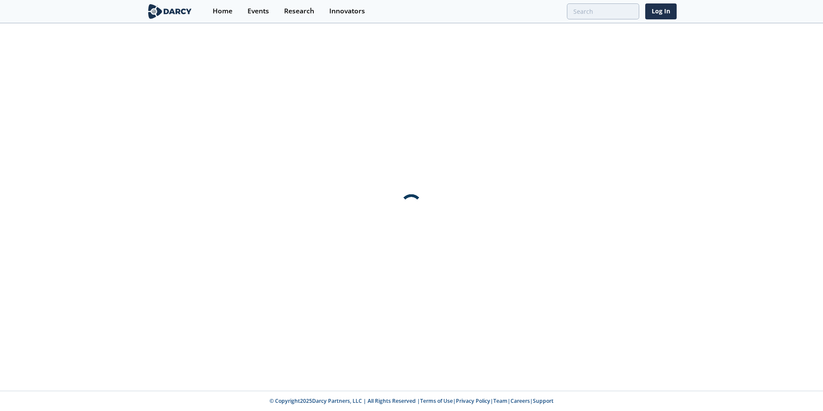 The width and height of the screenshot is (823, 411). I want to click on input: Advanced Search, so click(603, 11).